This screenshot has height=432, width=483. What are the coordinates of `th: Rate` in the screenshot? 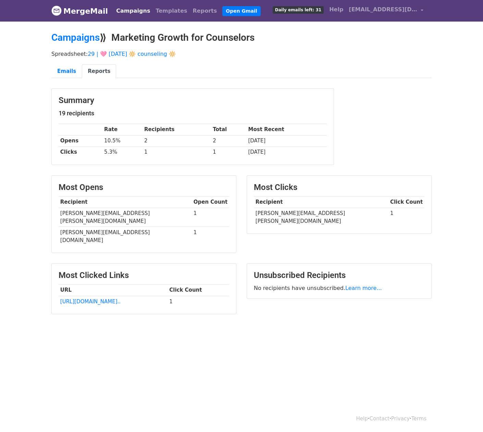 It's located at (122, 130).